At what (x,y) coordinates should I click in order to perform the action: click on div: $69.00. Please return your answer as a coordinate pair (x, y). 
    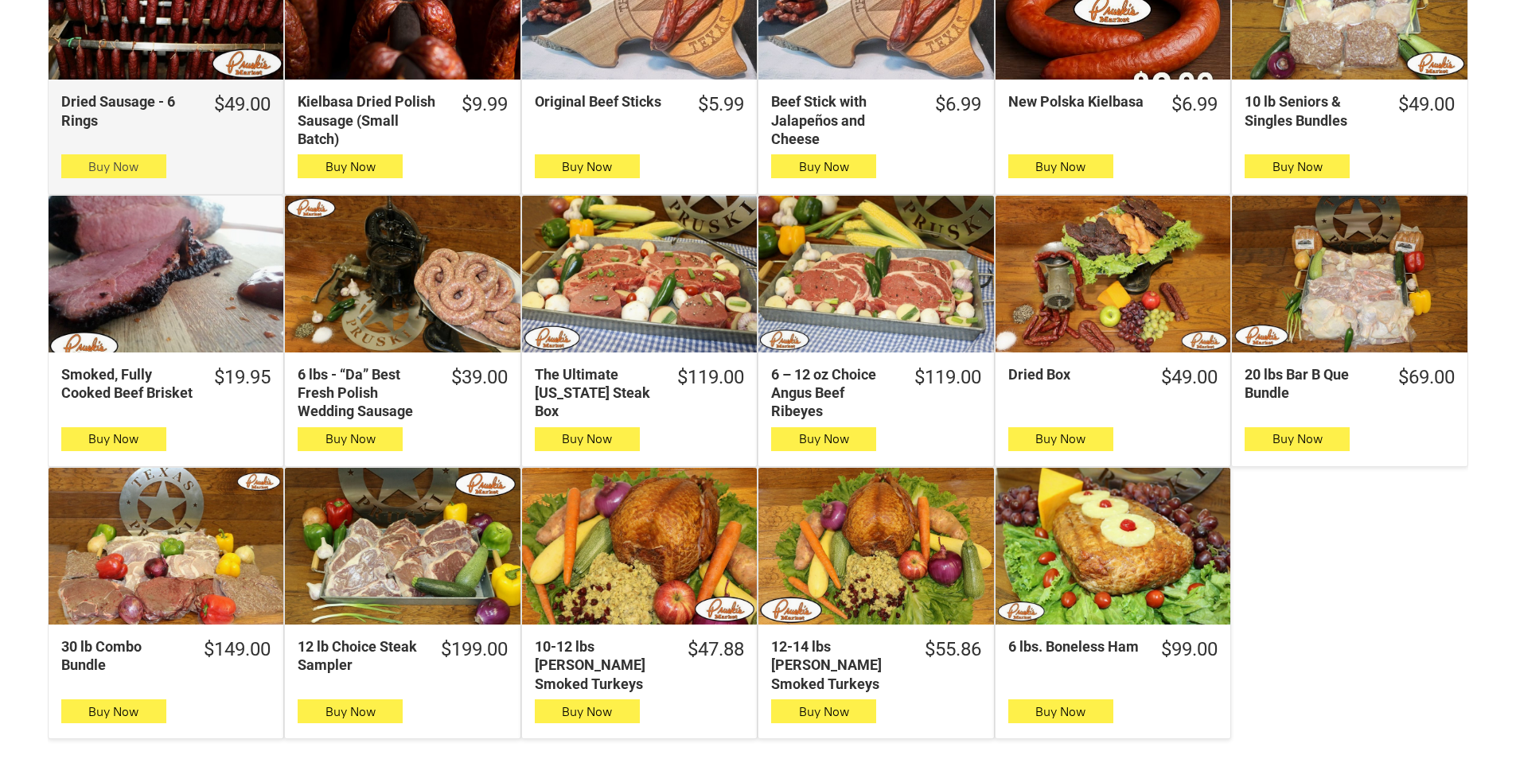
    Looking at the image, I should click on (1426, 377).